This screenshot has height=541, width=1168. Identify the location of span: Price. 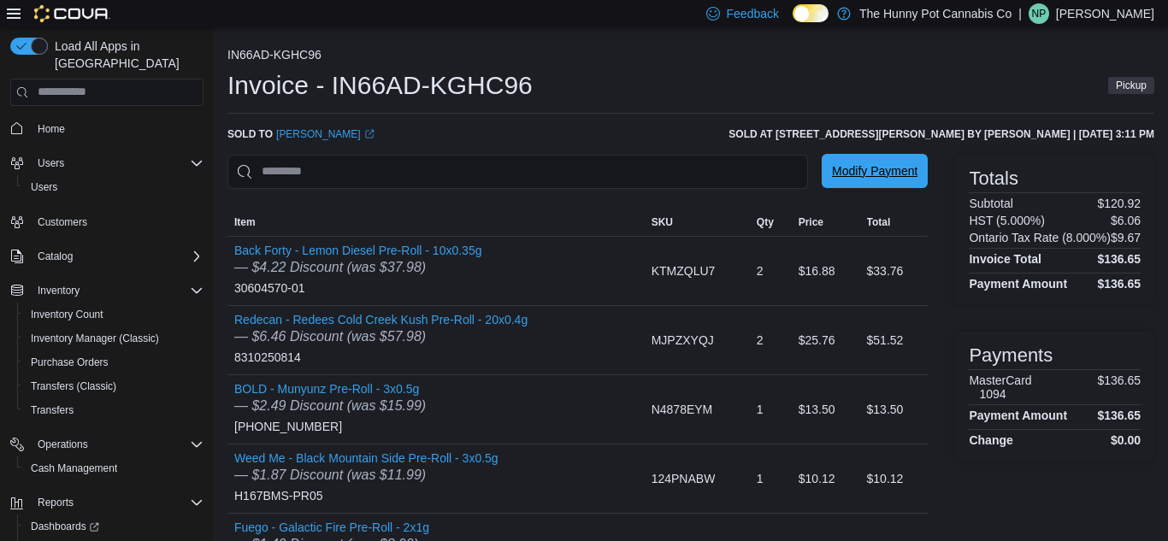
(811, 222).